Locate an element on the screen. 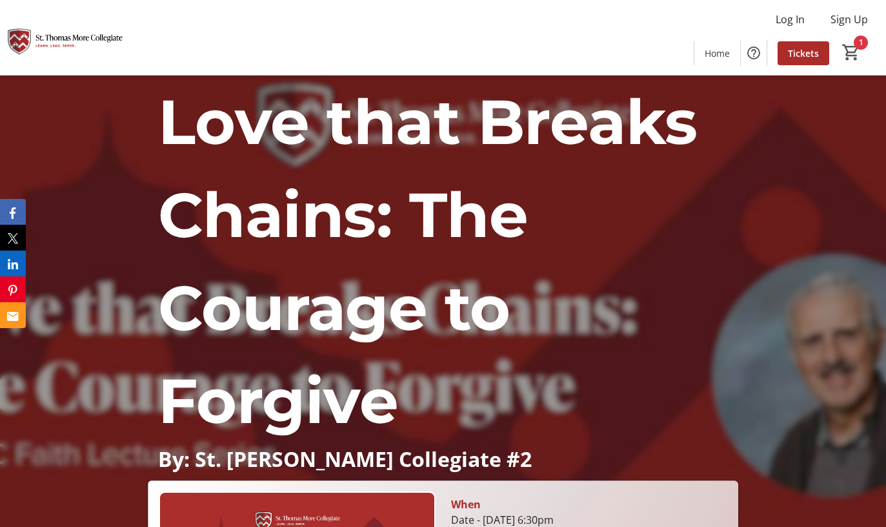 This screenshot has width=886, height=527. button: Cart is located at coordinates (851, 52).